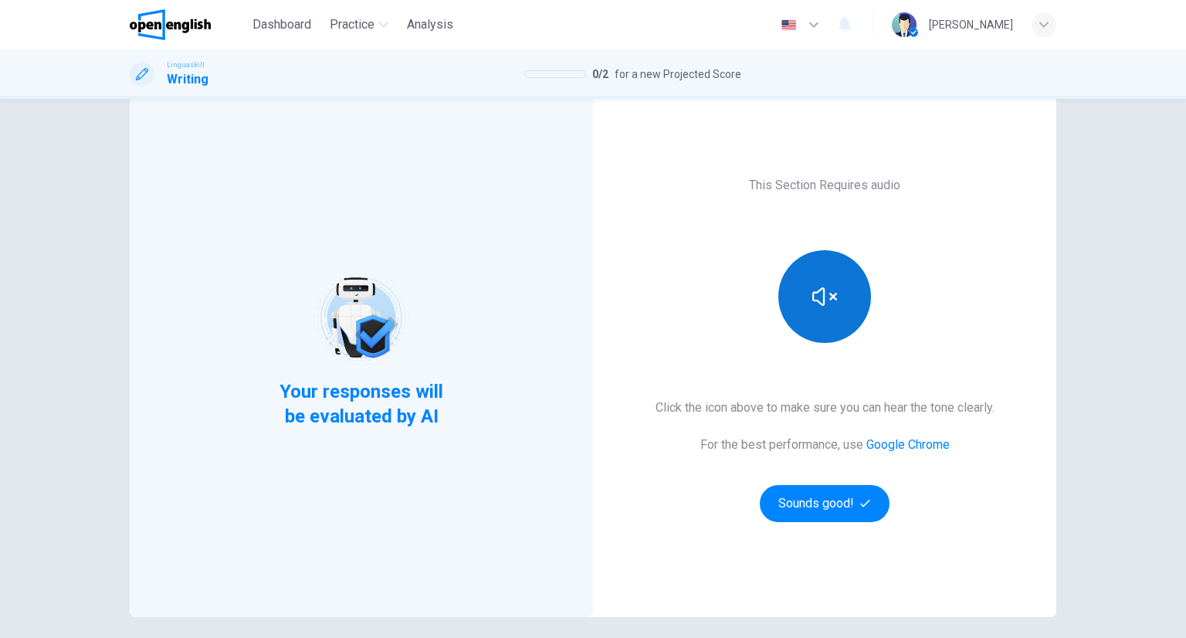 This screenshot has height=638, width=1186. What do you see at coordinates (788, 25) in the screenshot?
I see `img: en` at bounding box center [788, 25].